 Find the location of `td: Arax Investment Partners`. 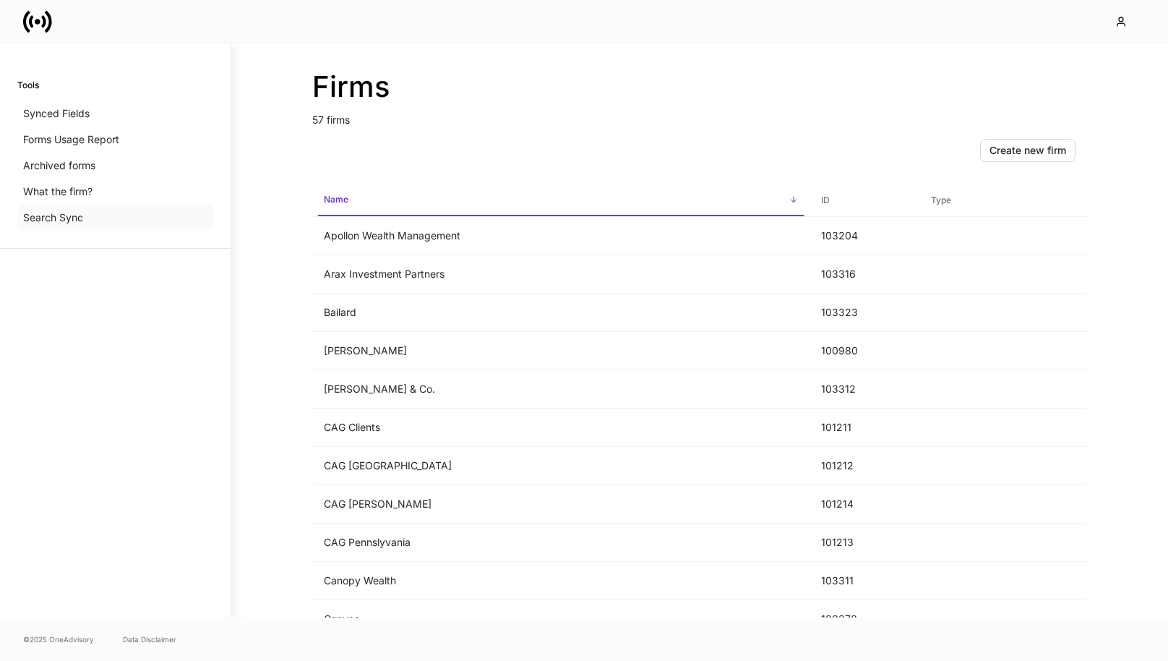

td: Arax Investment Partners is located at coordinates (561, 274).